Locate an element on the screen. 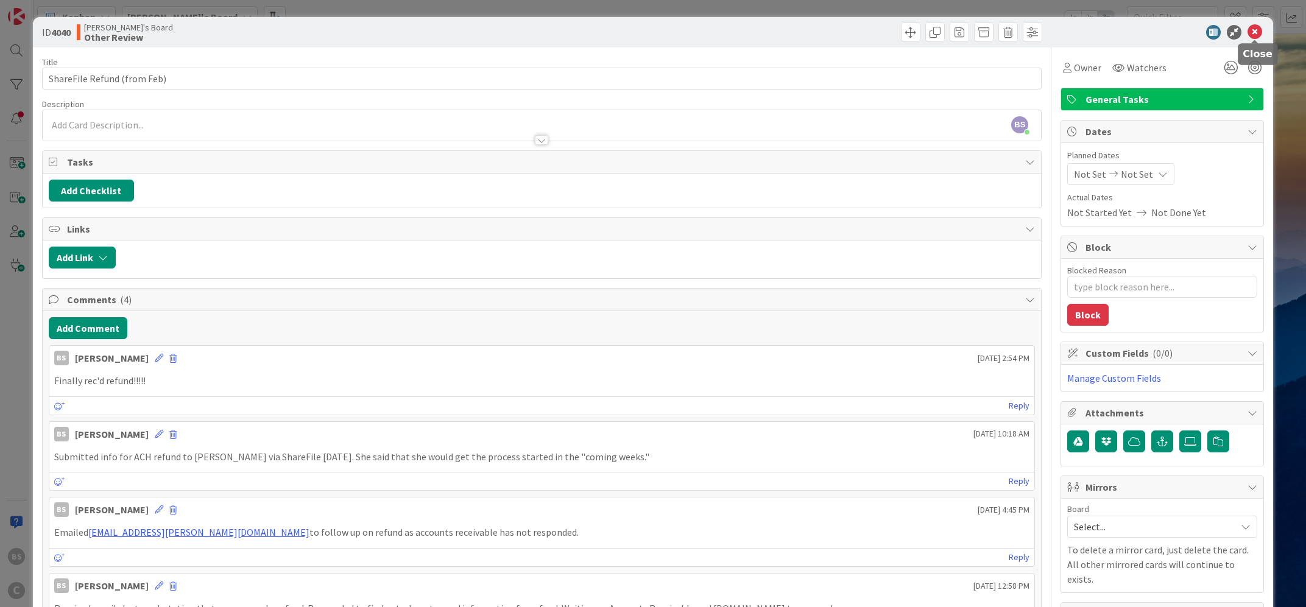  button: Add Link is located at coordinates (82, 258).